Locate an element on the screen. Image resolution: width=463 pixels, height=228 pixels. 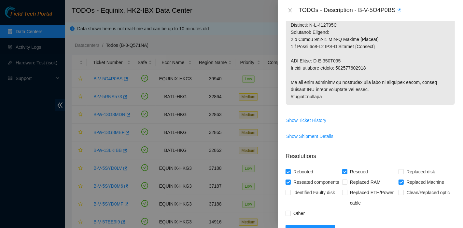
span: Show Ticket History is located at coordinates (306, 120).